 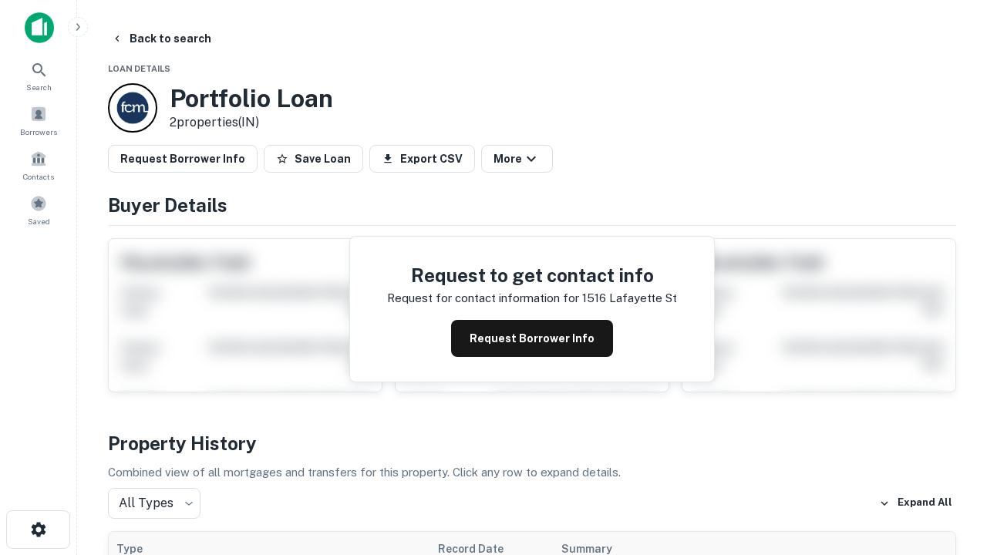 I want to click on span: Saved, so click(x=39, y=221).